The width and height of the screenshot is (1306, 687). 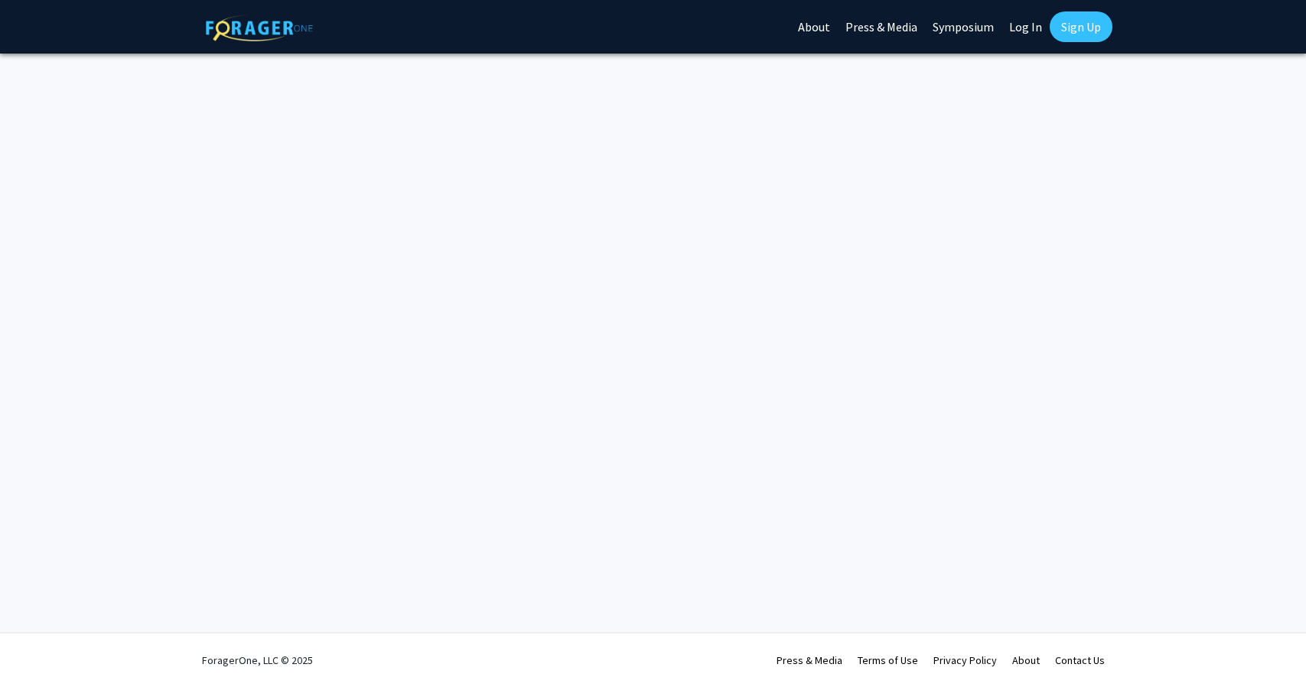 What do you see at coordinates (259, 28) in the screenshot?
I see `img: ForagerOne Logo` at bounding box center [259, 28].